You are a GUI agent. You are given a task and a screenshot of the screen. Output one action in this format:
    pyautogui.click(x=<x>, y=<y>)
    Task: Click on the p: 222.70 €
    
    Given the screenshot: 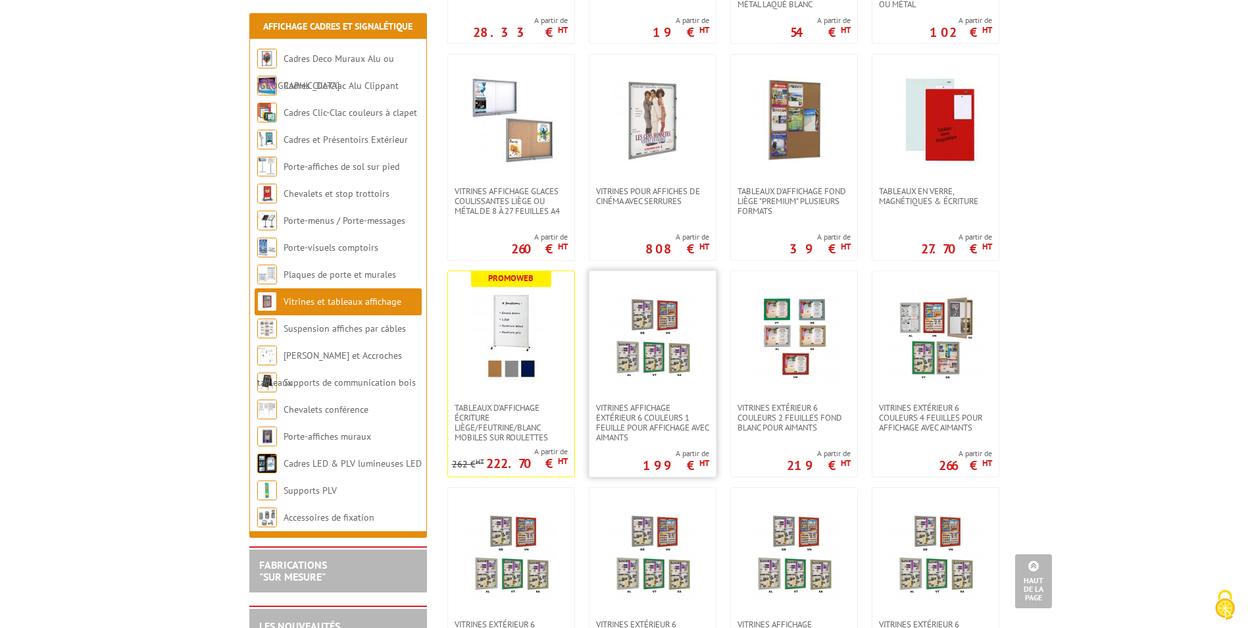 What is the action you would take?
    pyautogui.click(x=527, y=463)
    